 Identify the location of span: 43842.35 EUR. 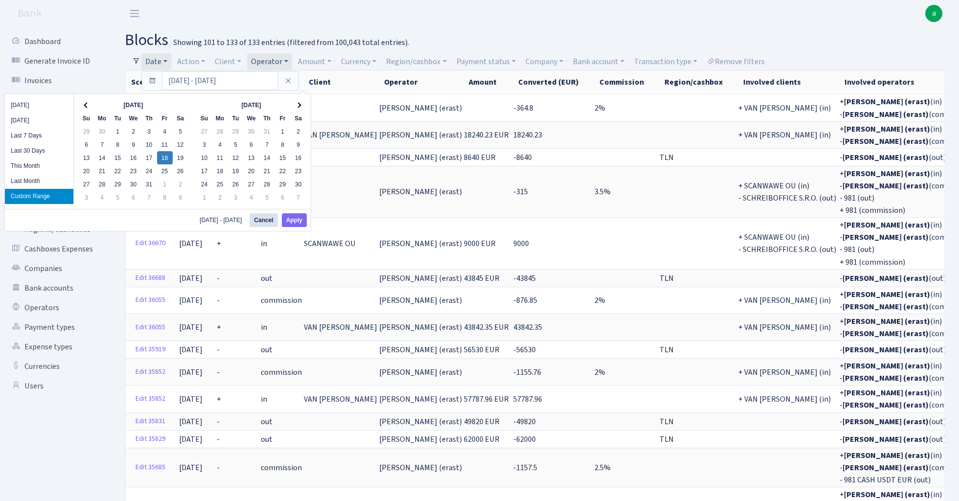
(487, 328).